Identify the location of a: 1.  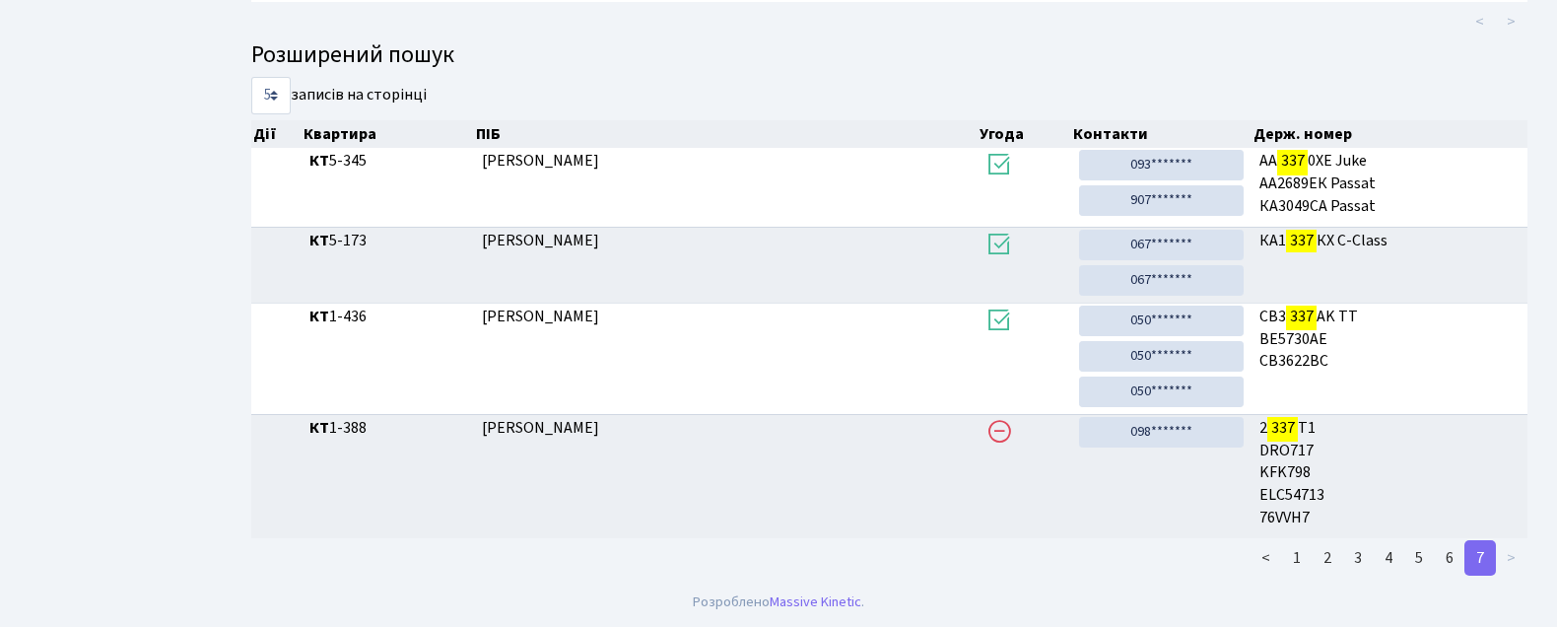
(1297, 558).